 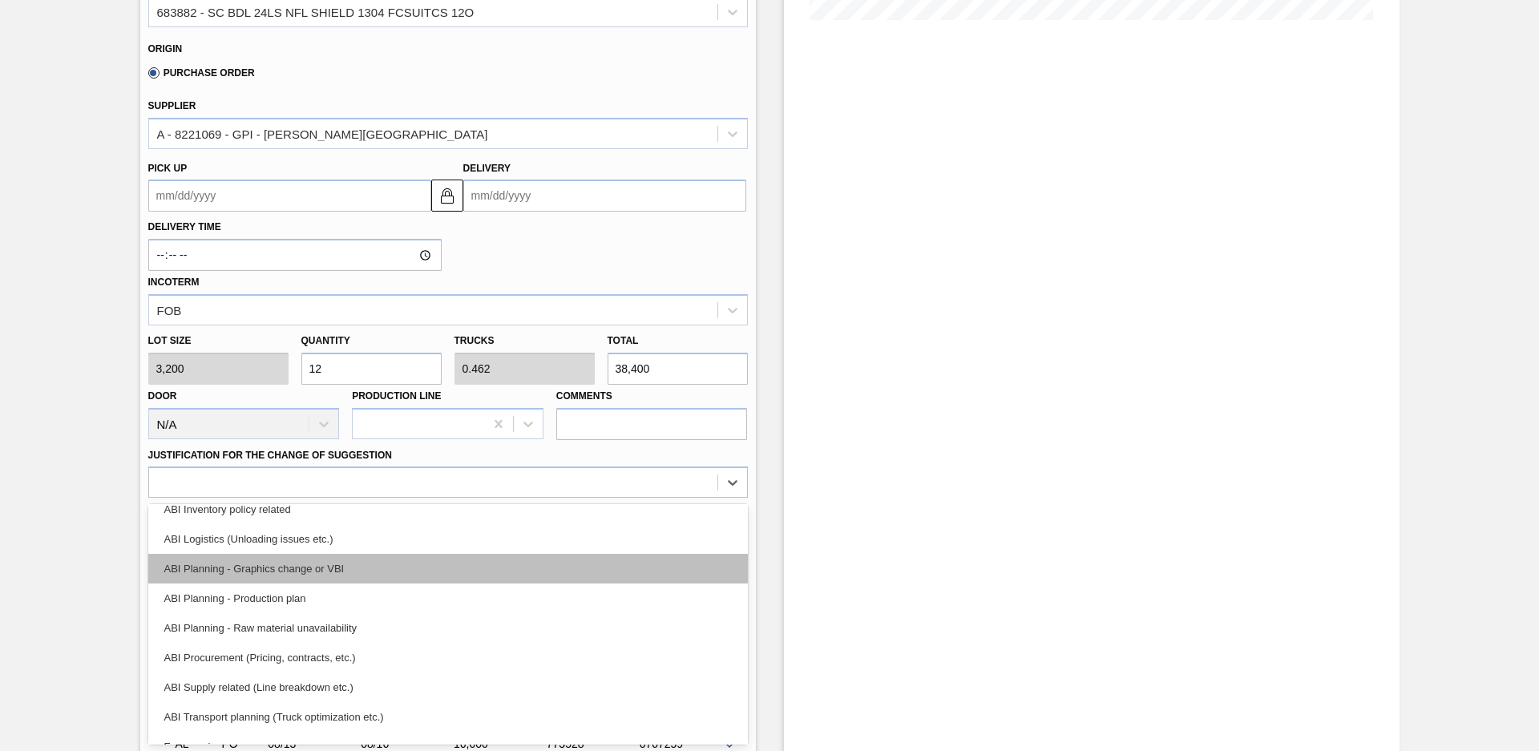 I want to click on div: 683882 - SC BDL 24LS NFL SHIELD 1304 FCSUITCS 12O, so click(x=316, y=11).